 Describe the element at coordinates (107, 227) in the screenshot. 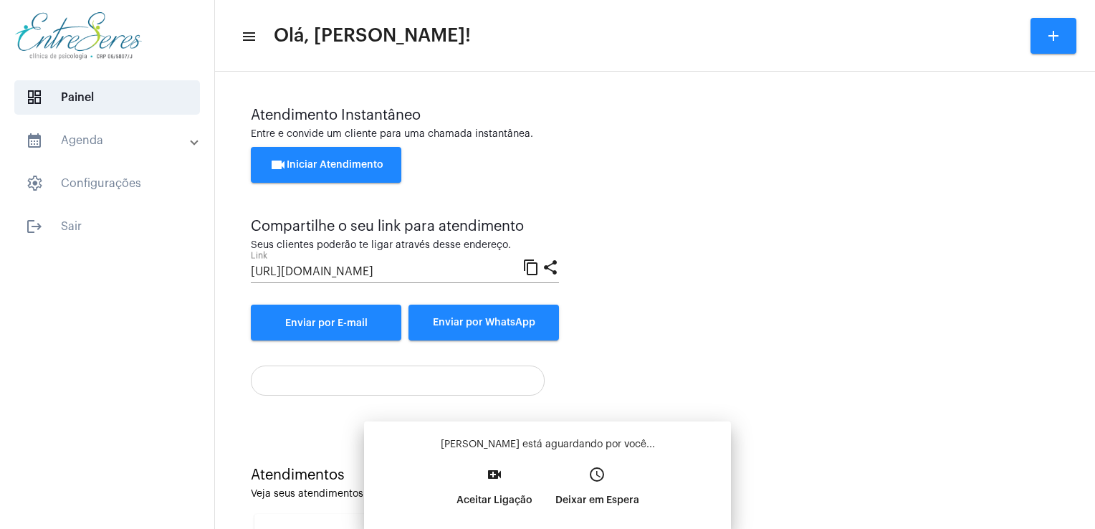

I see `span: Sair` at that location.